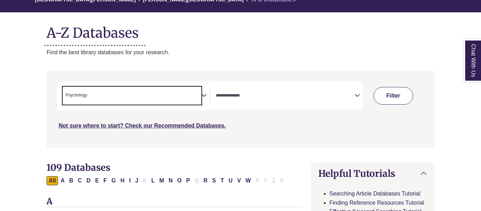  Describe the element at coordinates (105, 181) in the screenshot. I see `button: Filter Results F` at that location.